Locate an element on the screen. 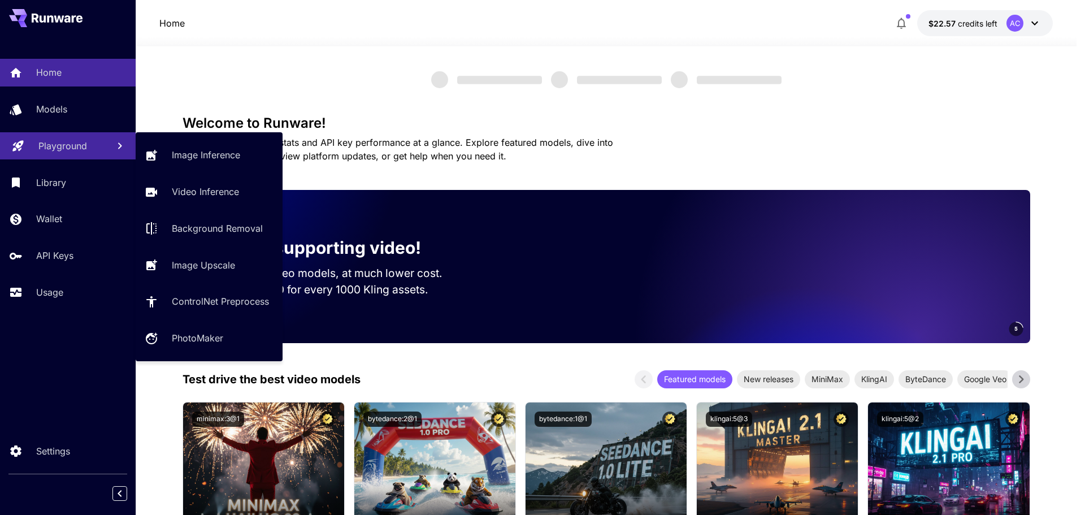 The width and height of the screenshot is (1085, 515). h3: Welcome to Runware! is located at coordinates (606, 123).